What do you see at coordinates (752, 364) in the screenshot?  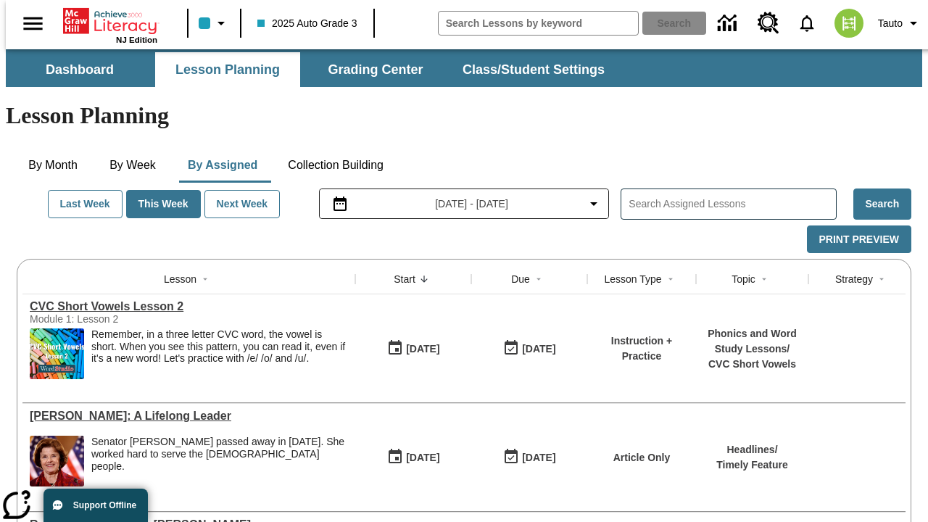 I see `p: CVC Short Vowels` at bounding box center [752, 364].